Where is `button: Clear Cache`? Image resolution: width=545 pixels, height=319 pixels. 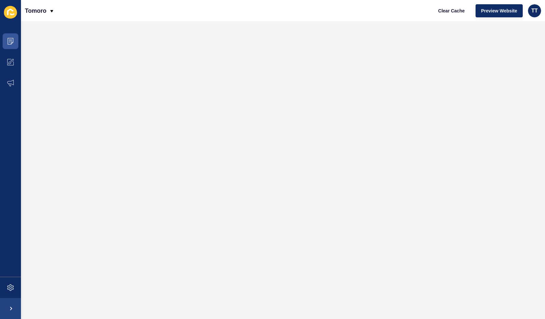
button: Clear Cache is located at coordinates (452, 11).